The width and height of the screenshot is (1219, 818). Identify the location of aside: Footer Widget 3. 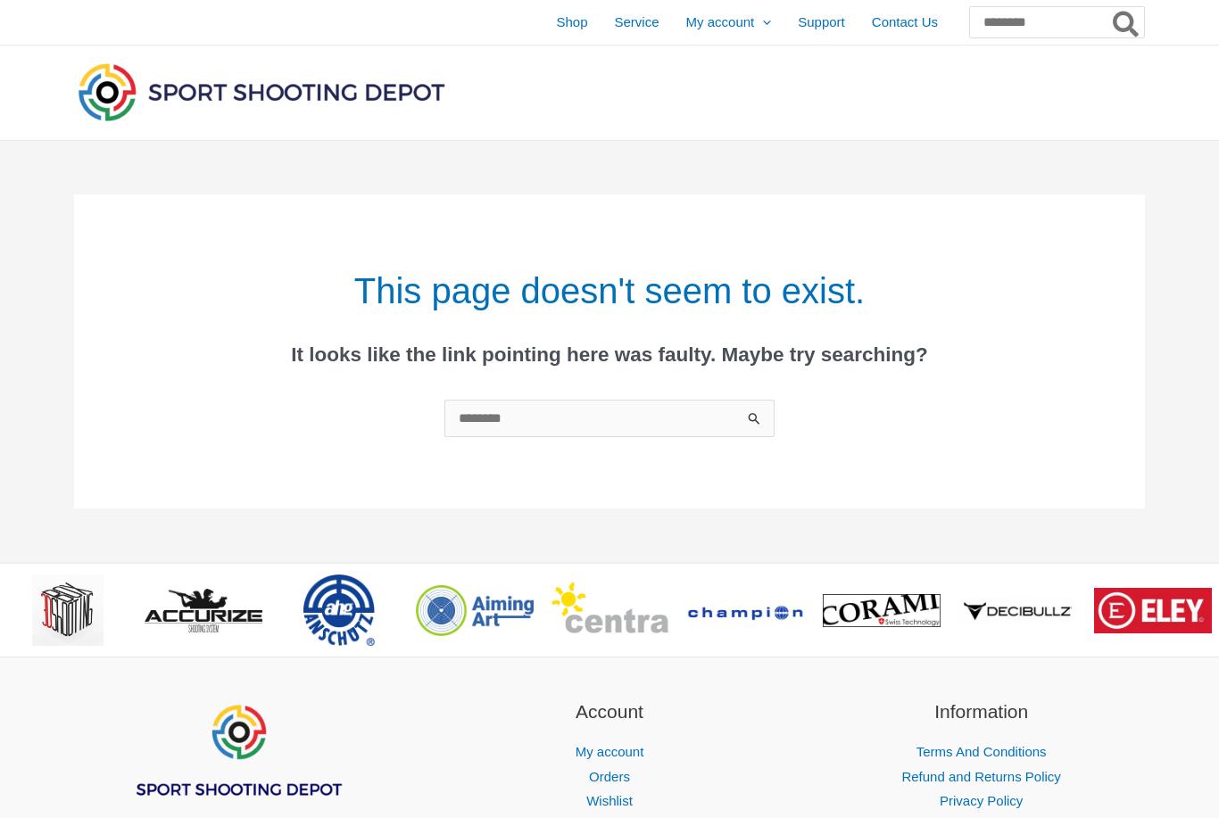
(980, 756).